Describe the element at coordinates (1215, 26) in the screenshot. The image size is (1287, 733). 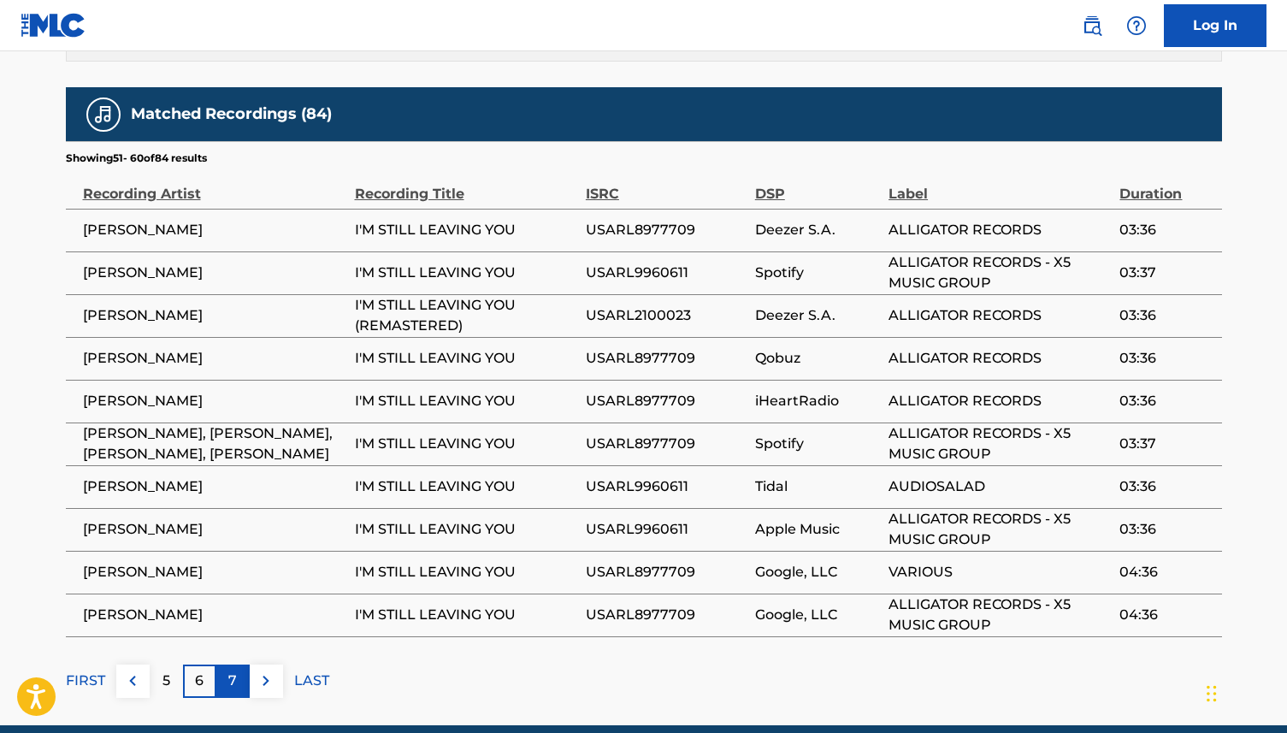
I see `a: Log In` at that location.